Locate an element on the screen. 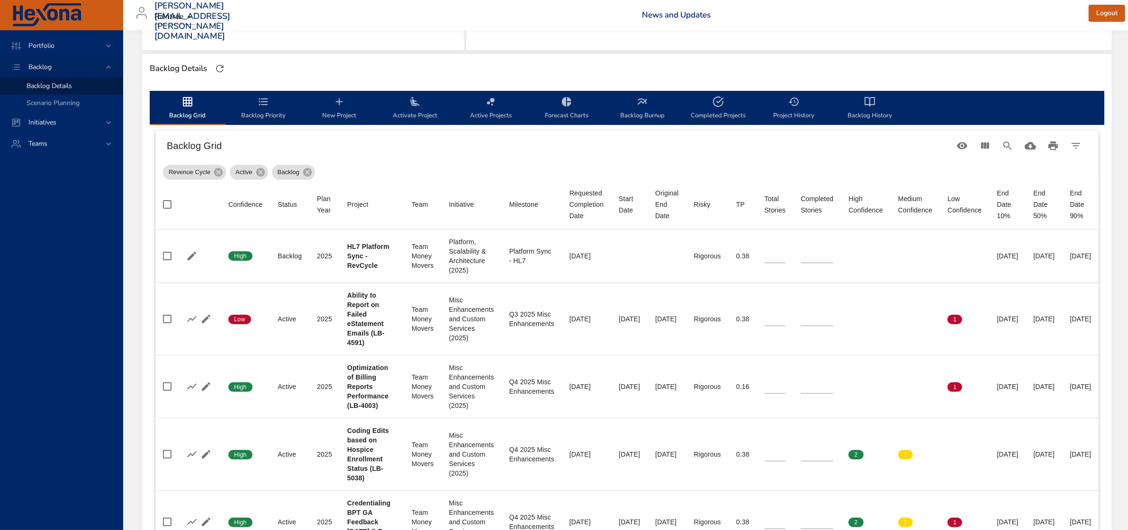 Image resolution: width=1128 pixels, height=530 pixels. div: High Confidence is located at coordinates (865, 205).